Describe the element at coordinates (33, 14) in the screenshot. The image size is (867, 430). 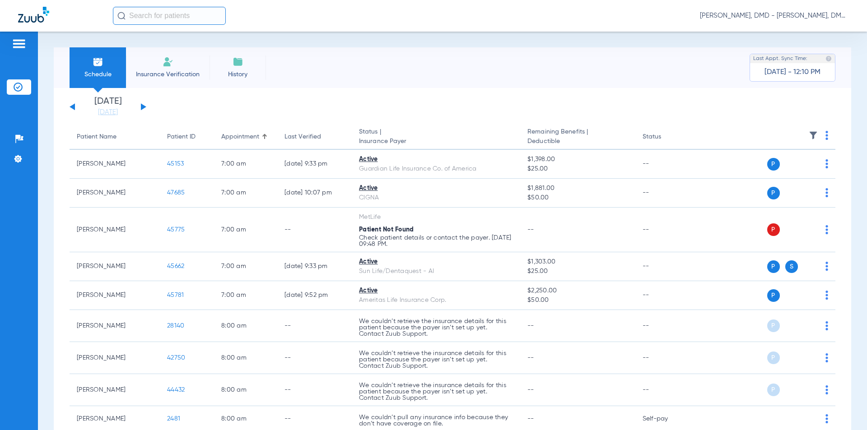
I see `img: Zuub Logo` at that location.